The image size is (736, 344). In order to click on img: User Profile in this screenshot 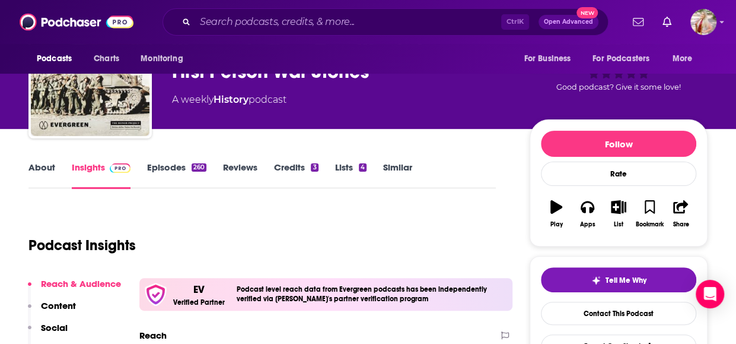, I will do `click(704, 22)`.